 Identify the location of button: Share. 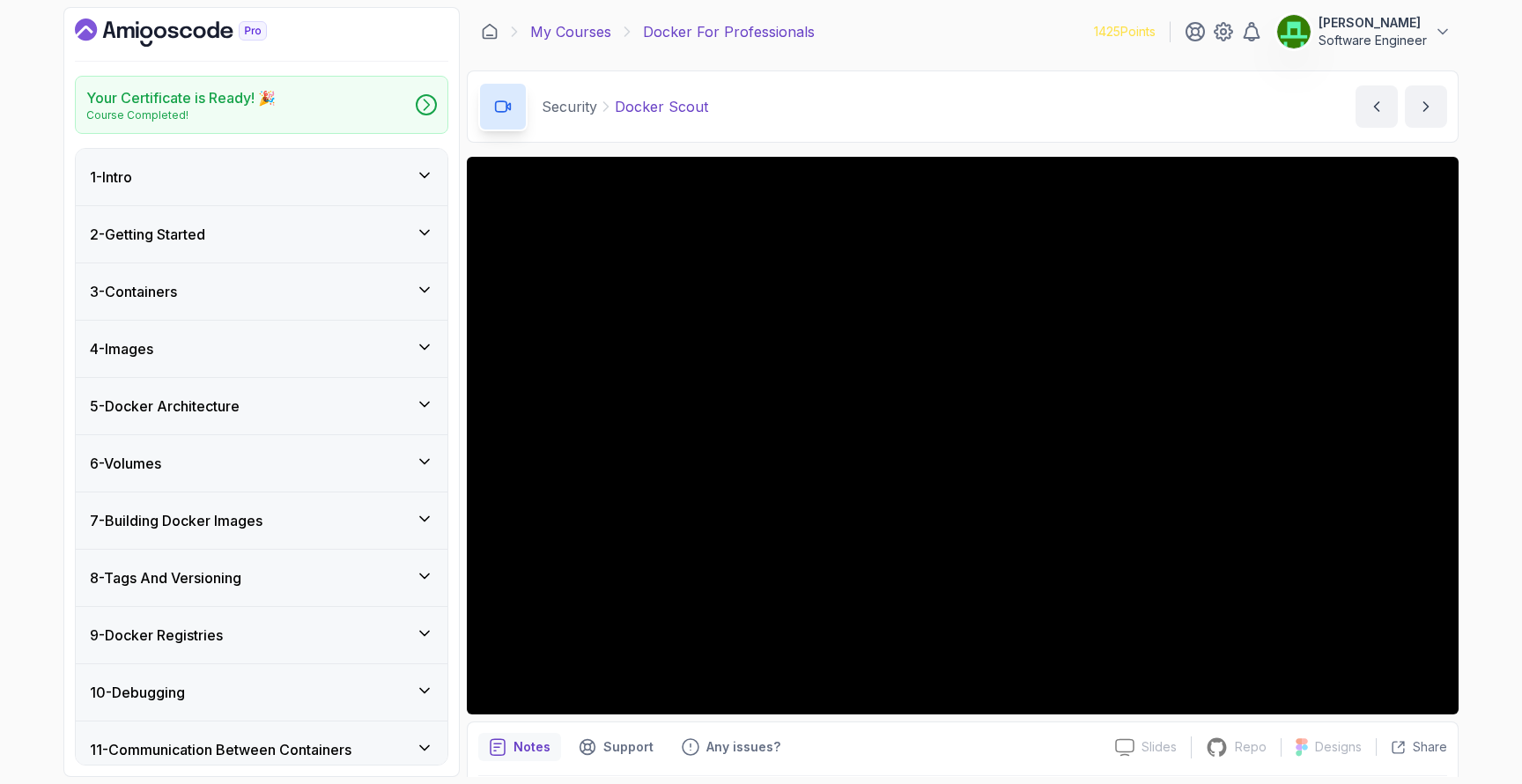
(1411, 746).